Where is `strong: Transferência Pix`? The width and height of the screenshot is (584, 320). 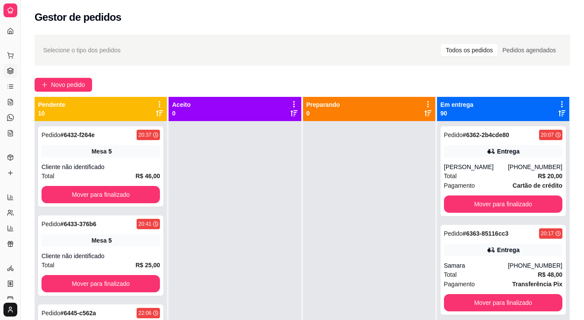
strong: Transferência Pix is located at coordinates (538, 284).